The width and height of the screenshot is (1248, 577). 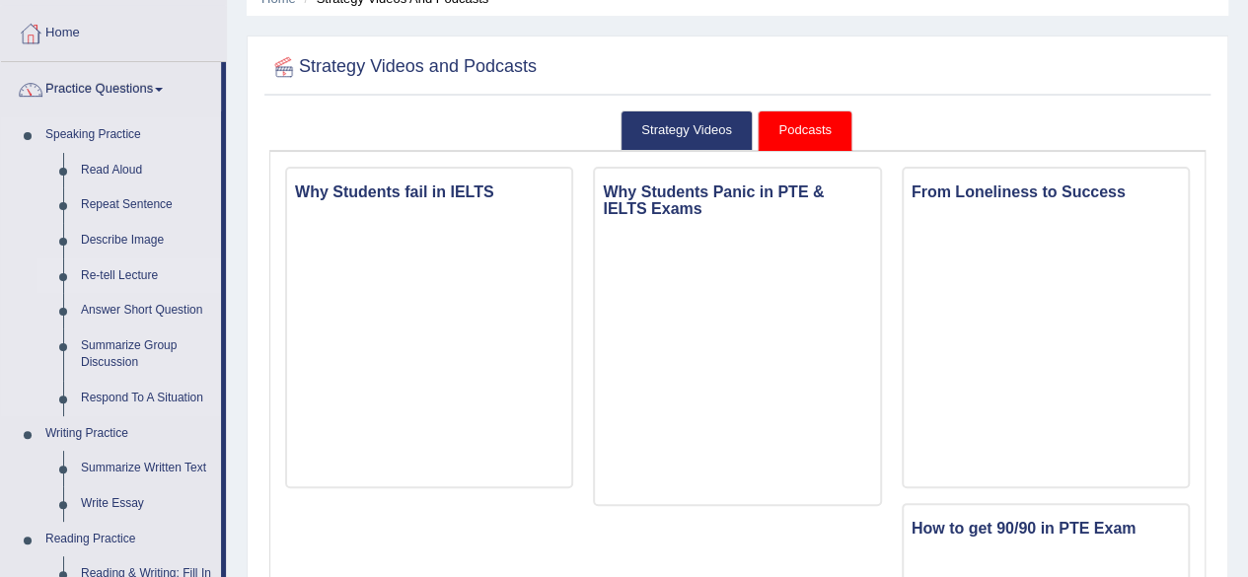 What do you see at coordinates (146, 399) in the screenshot?
I see `a: Respond To A Situation` at bounding box center [146, 399].